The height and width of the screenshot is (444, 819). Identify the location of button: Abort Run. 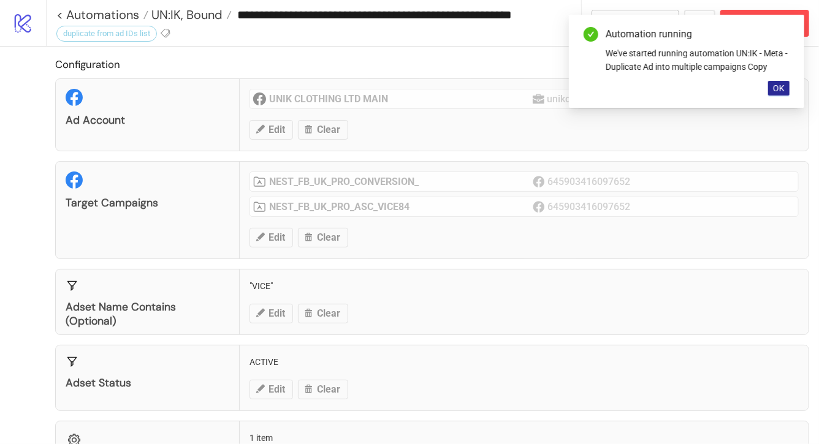
(764, 23).